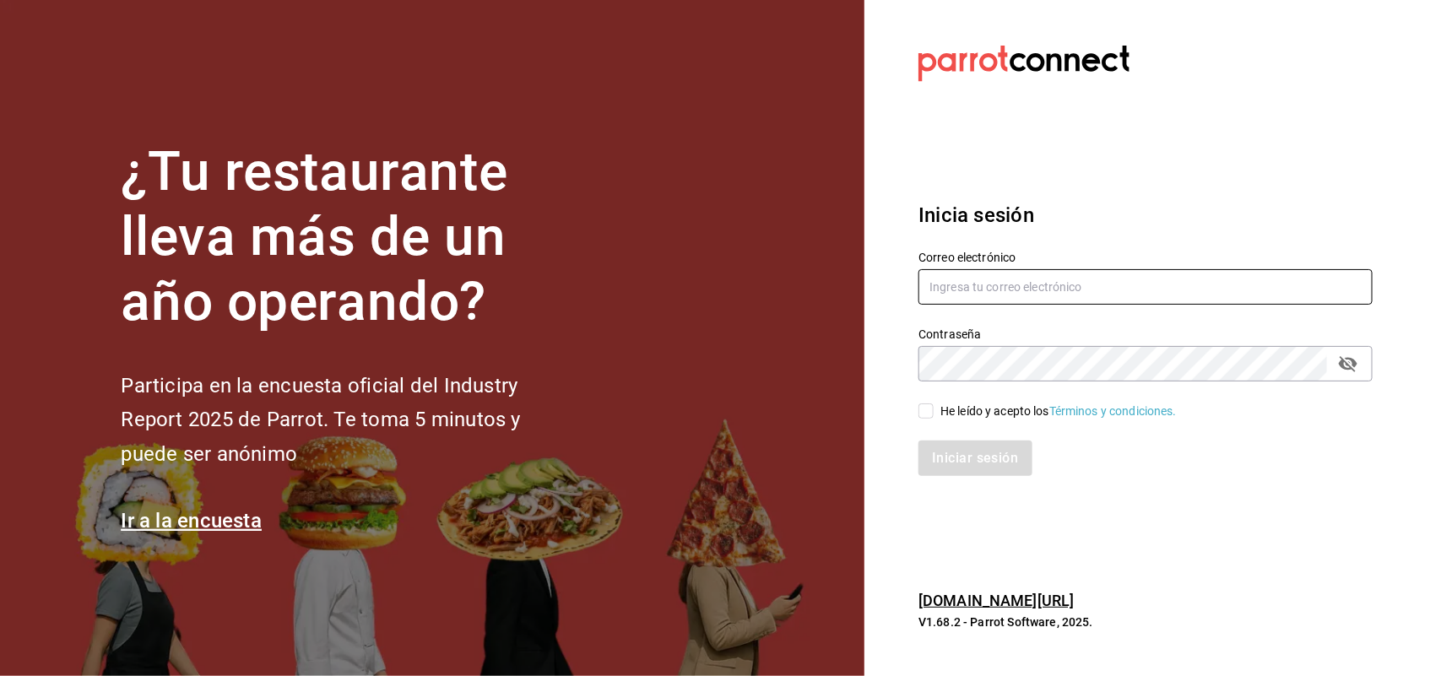 The image size is (1441, 676). Describe the element at coordinates (349, 420) in the screenshot. I see `h2: Participa en la encuesta oficial del Industry Report 2025 de Parrot. Te toma 5 minutos y puede se...` at that location.